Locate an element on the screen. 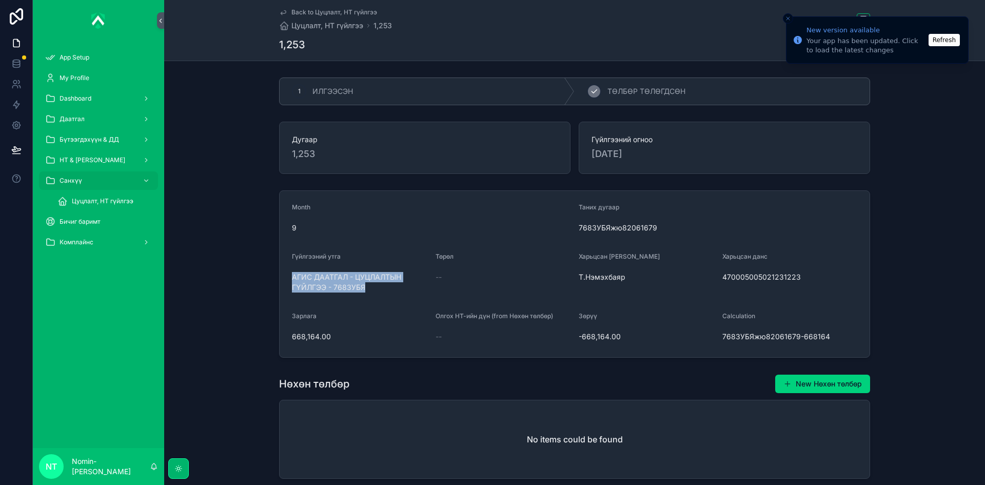  span: Таних дугаар is located at coordinates (599, 207).